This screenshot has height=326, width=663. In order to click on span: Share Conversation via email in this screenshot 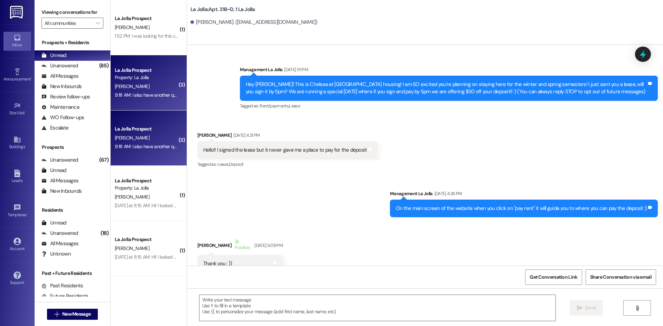, I will do `click(621, 277)`.